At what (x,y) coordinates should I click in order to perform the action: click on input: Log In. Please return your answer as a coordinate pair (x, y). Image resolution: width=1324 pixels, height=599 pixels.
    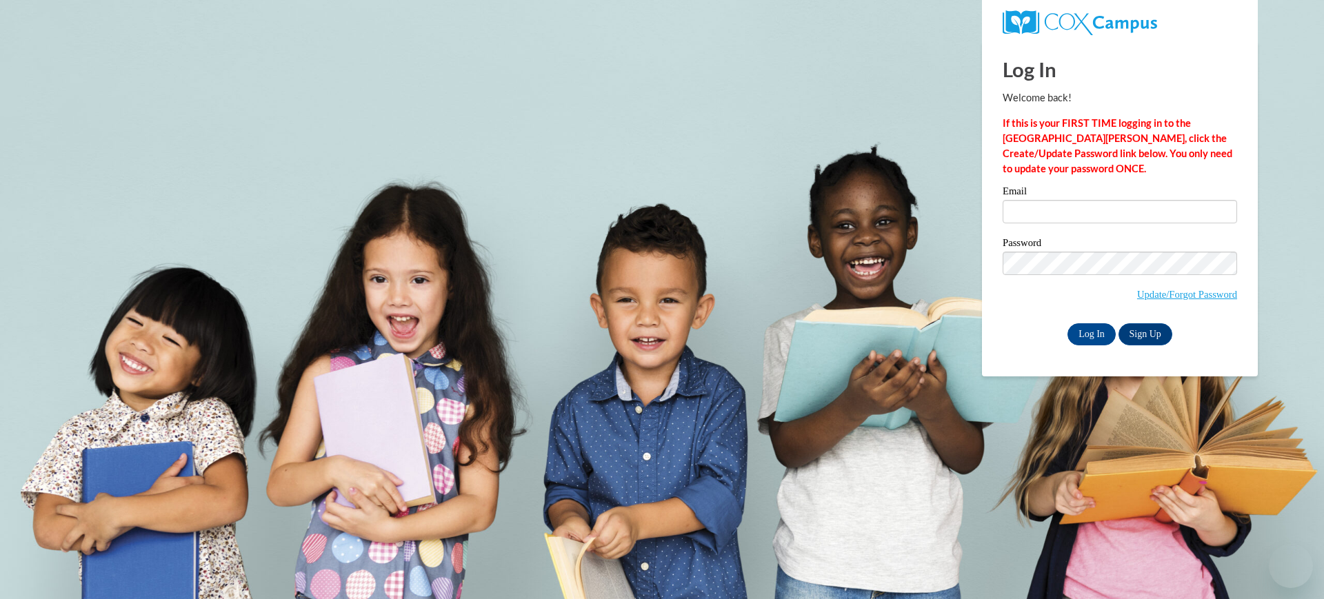
    Looking at the image, I should click on (1092, 335).